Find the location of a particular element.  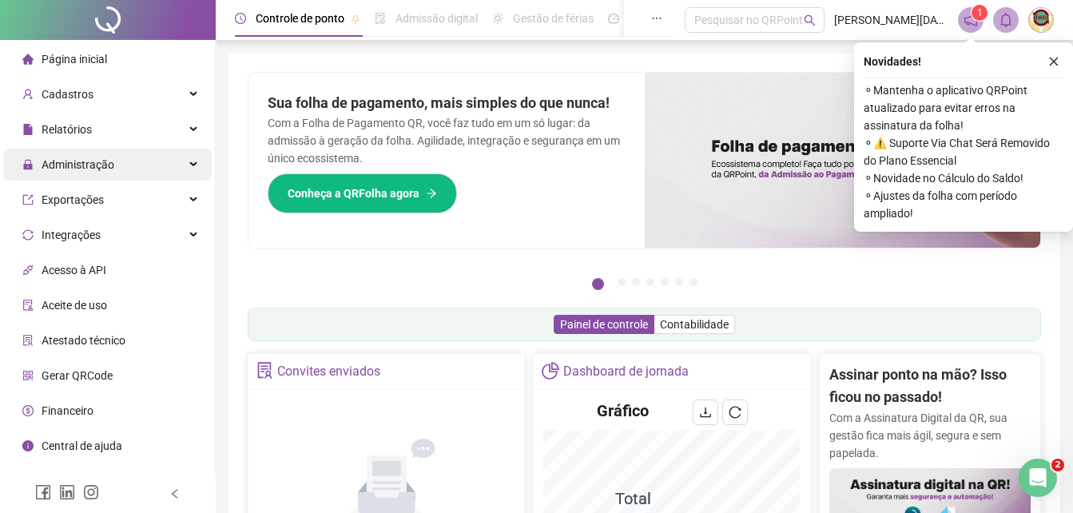

span: Gerar QRCode is located at coordinates (77, 375).